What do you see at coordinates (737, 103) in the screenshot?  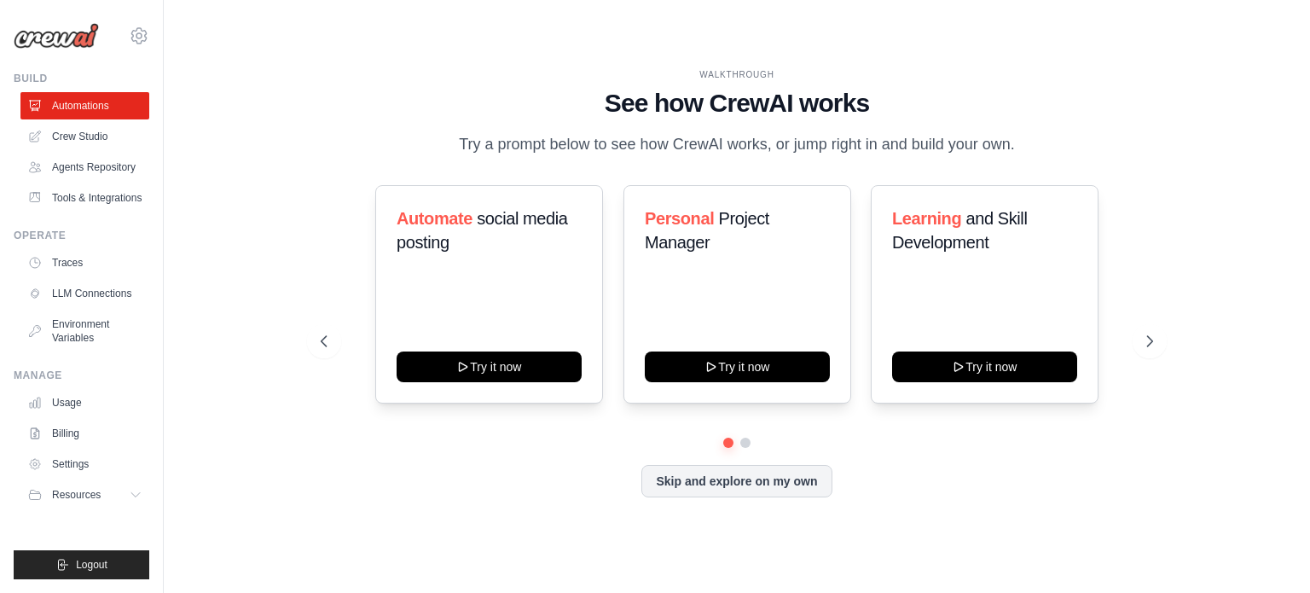 I see `h1: See how CrewAI works` at bounding box center [737, 103].